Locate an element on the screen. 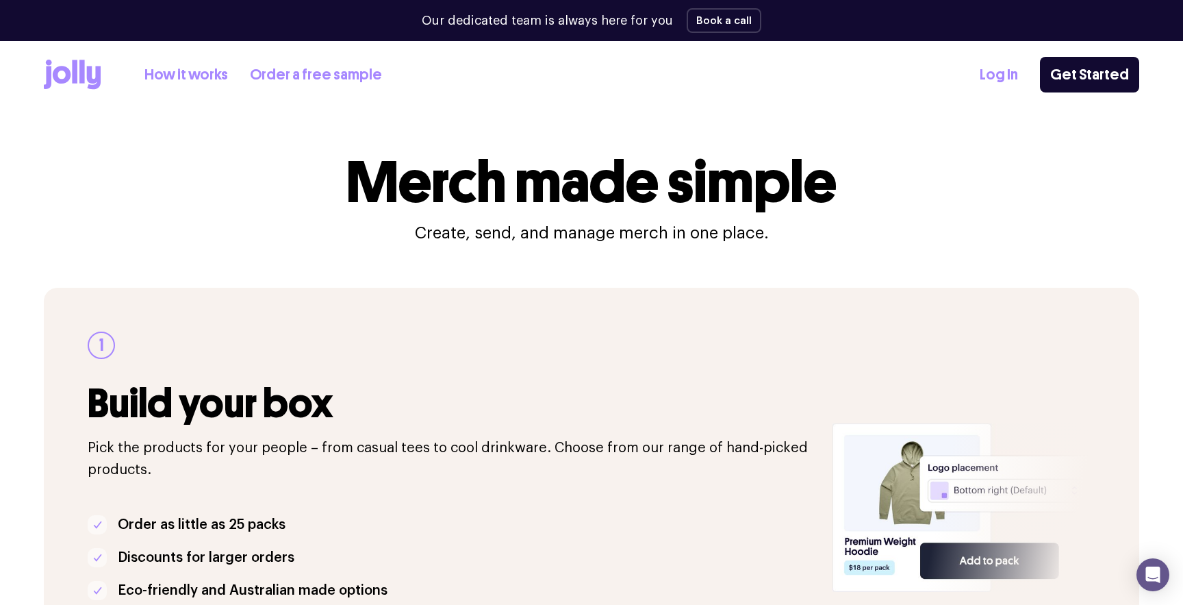 The height and width of the screenshot is (605, 1183). h3: Build your box is located at coordinates (452, 403).